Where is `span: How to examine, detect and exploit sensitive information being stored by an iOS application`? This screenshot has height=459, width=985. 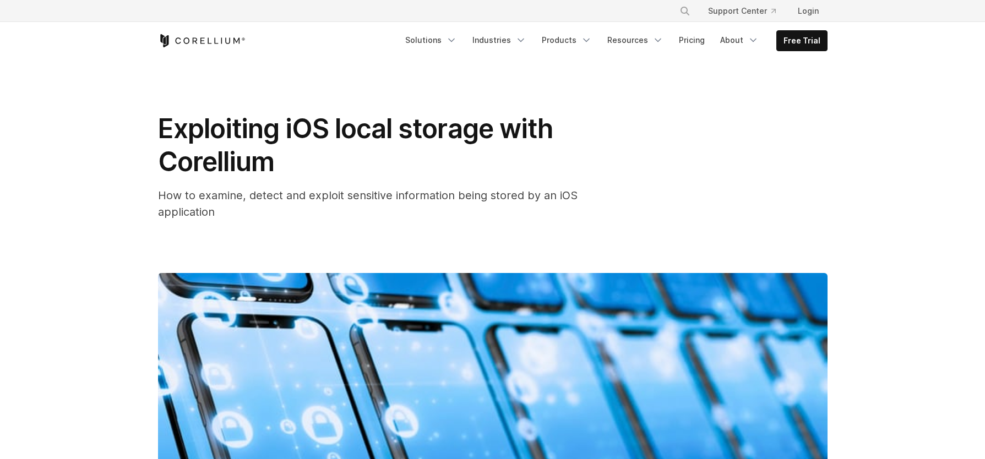
span: How to examine, detect and exploit sensitive information being stored by an iOS application is located at coordinates (368, 204).